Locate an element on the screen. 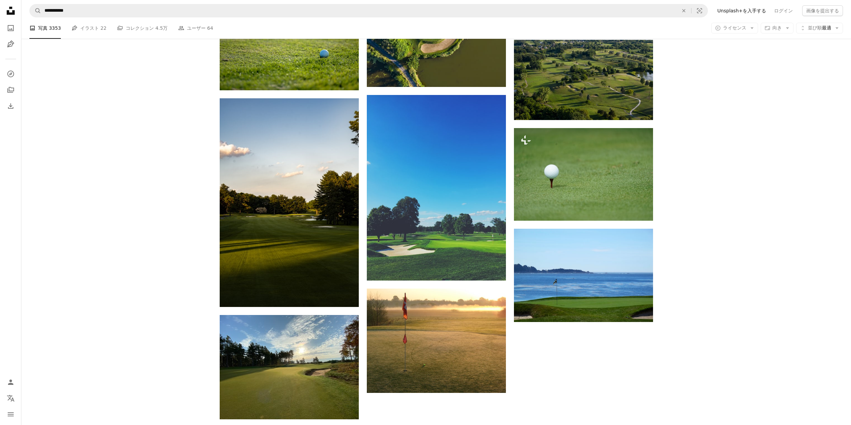  a: 金鉱 is located at coordinates (289, 367).